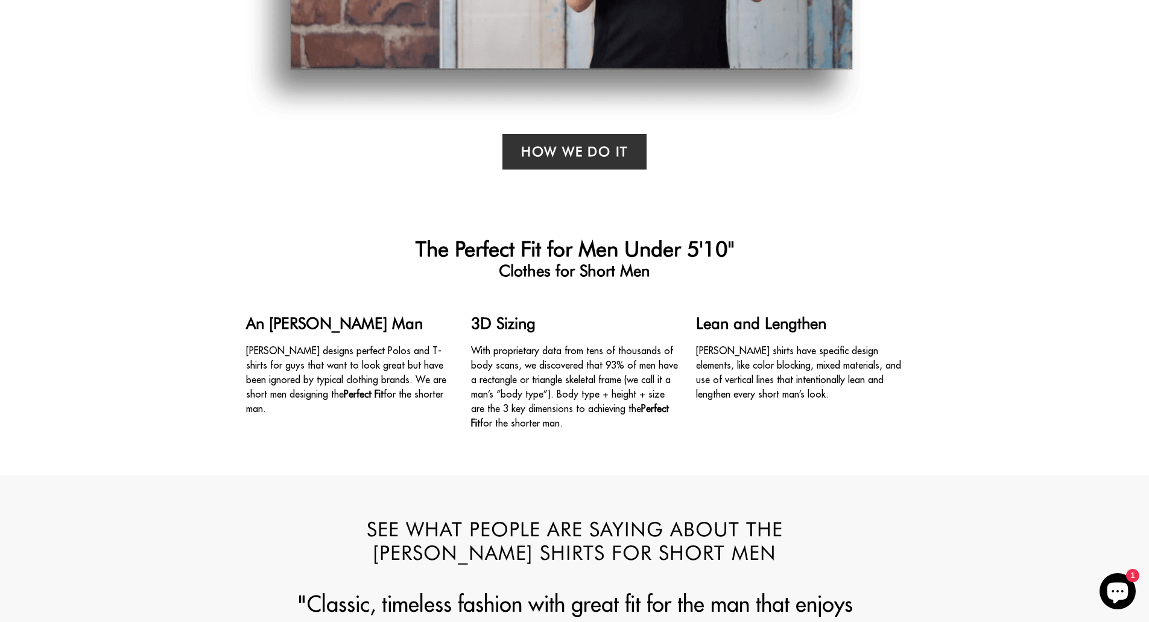 The height and width of the screenshot is (622, 1149). I want to click on p: With proprietary data from tens of thousands of body scans, we discovered that 93% of men have a ..., so click(574, 387).